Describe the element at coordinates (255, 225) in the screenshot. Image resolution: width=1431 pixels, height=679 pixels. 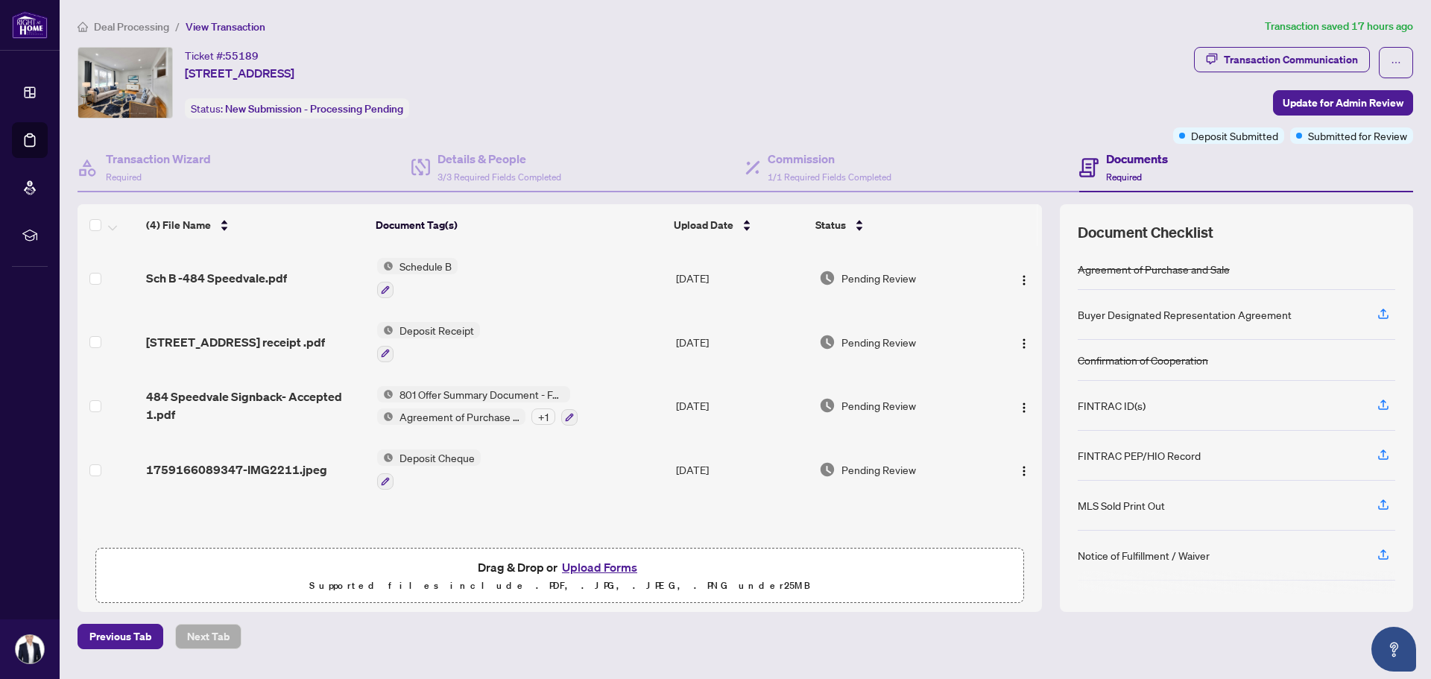
I see `th: (4) File Name` at that location.